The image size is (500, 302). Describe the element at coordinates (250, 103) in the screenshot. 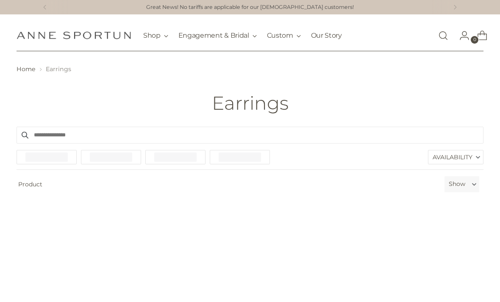

I see `h1: Earrings` at that location.